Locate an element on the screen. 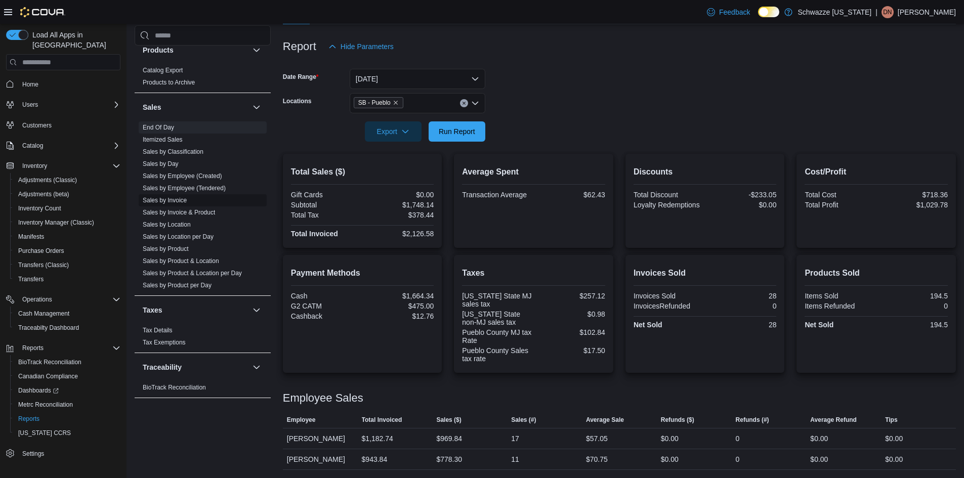  button: Hide Parameters is located at coordinates (361, 47).